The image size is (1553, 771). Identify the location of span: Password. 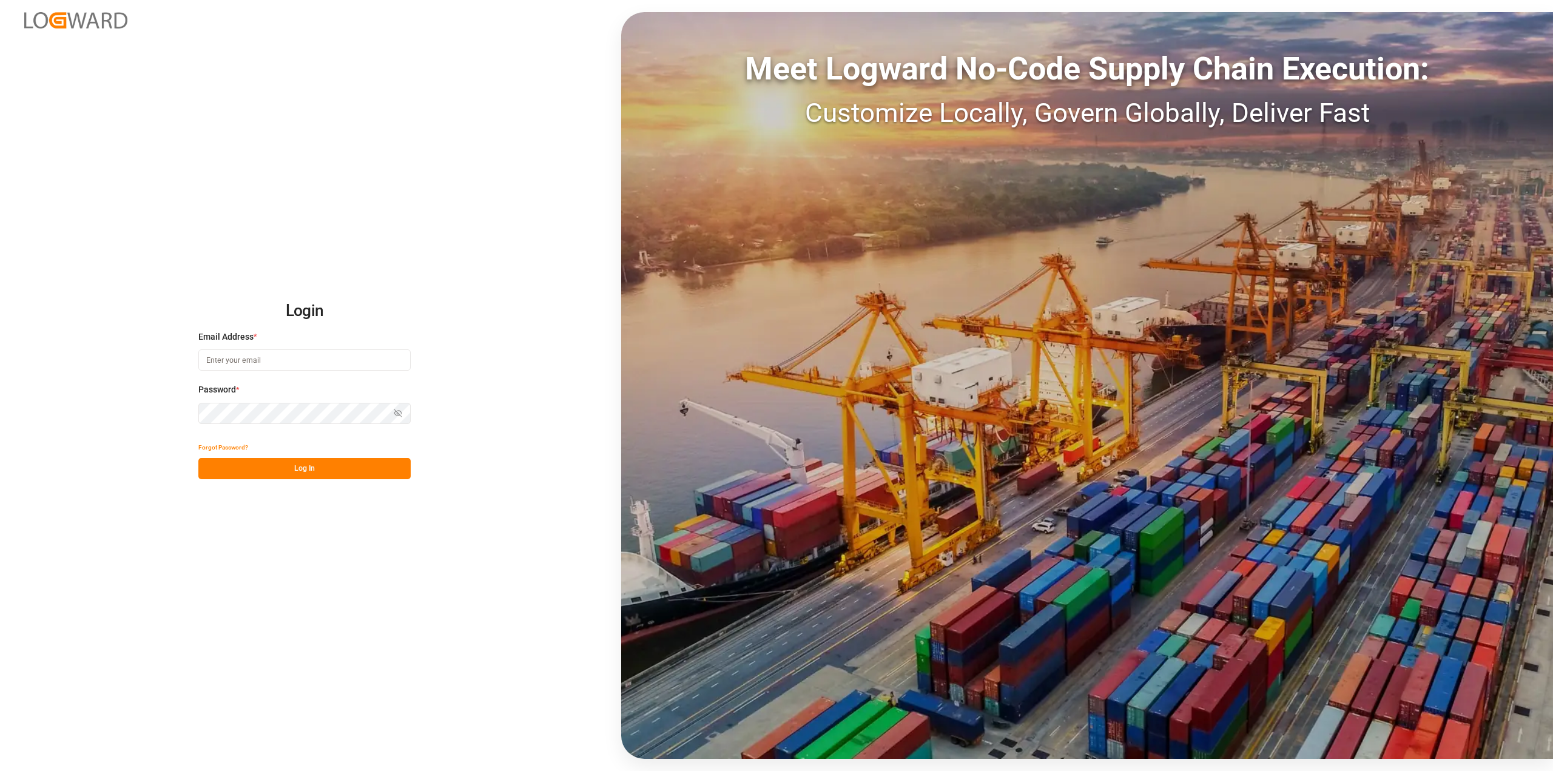
(217, 389).